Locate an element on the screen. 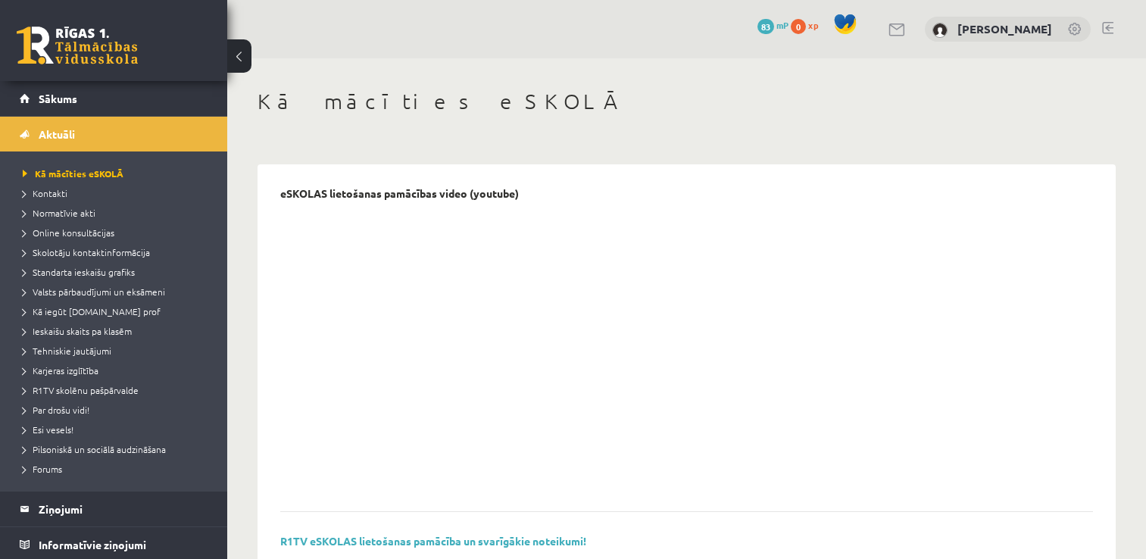 The image size is (1146, 559). a: Tehniskie jautājumi is located at coordinates (117, 351).